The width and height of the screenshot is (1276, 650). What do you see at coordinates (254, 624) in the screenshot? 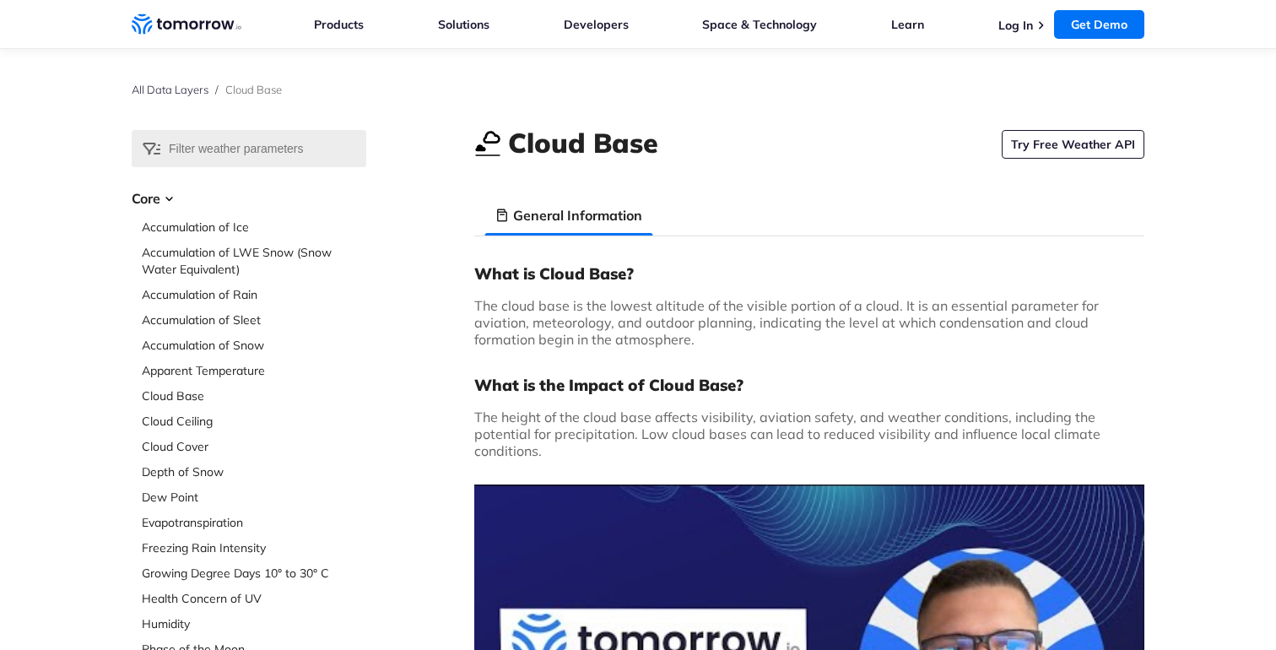
I see `a: Humidity` at bounding box center [254, 624].